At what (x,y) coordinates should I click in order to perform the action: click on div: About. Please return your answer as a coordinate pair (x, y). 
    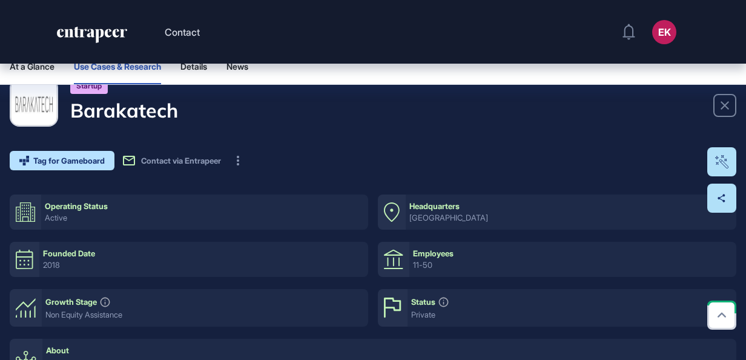
    Looking at the image, I should click on (58, 350).